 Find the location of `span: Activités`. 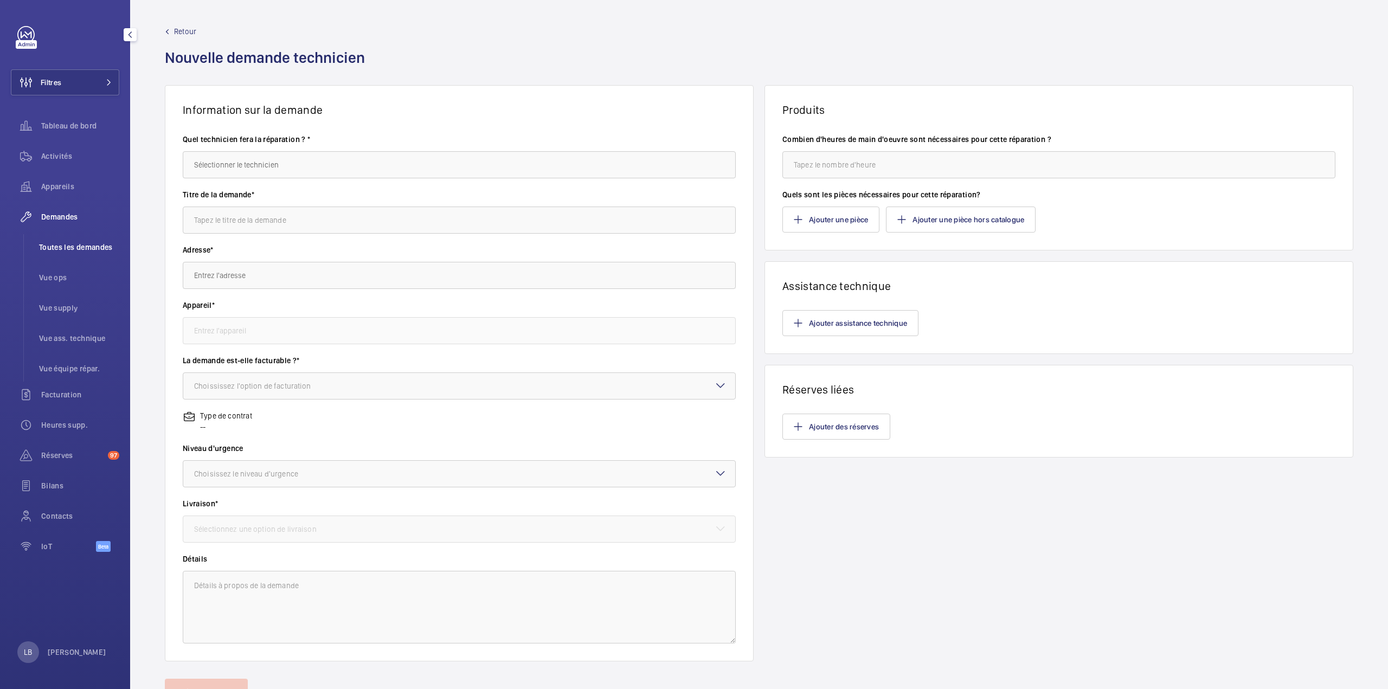

span: Activités is located at coordinates (80, 156).